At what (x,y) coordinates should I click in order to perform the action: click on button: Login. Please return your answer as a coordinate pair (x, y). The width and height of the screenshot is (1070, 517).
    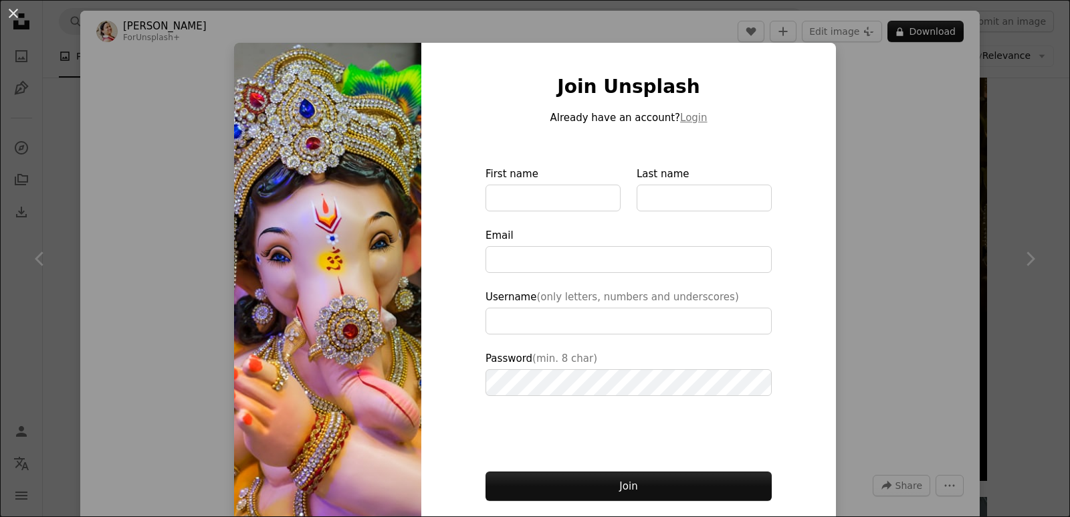
    Looking at the image, I should click on (693, 118).